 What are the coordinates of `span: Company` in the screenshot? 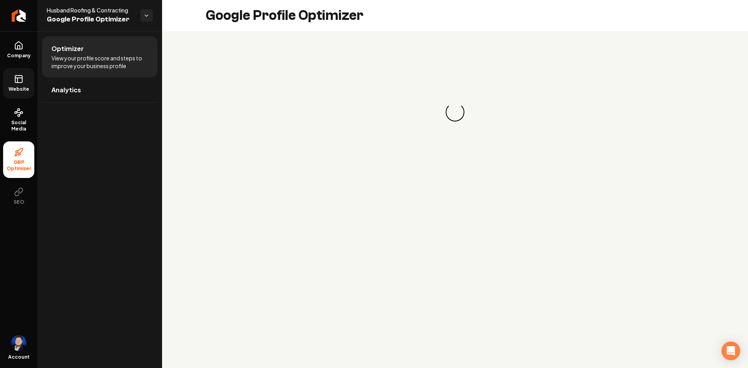 It's located at (19, 56).